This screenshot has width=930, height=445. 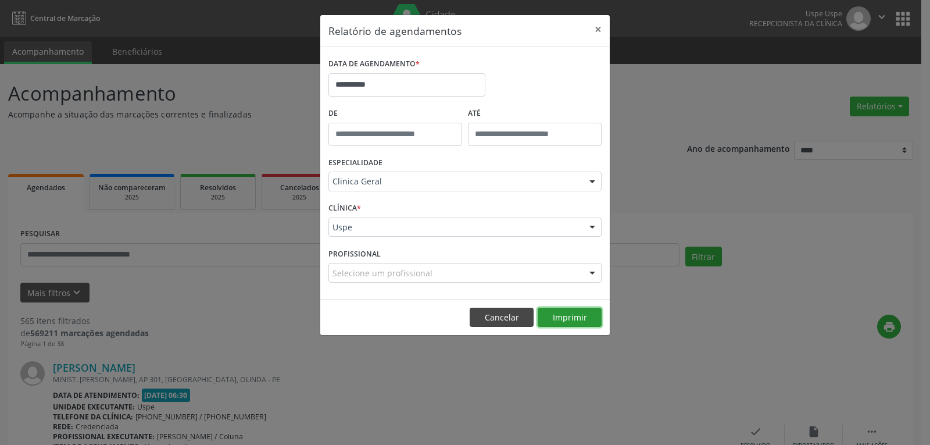 I want to click on button: Cancelar, so click(x=502, y=317).